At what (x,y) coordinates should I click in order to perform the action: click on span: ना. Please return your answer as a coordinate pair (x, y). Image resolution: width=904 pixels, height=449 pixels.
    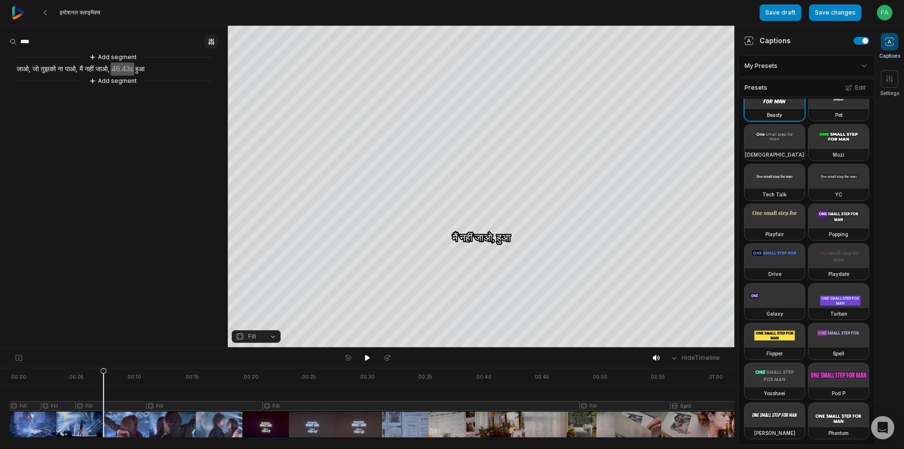
    Looking at the image, I should click on (60, 69).